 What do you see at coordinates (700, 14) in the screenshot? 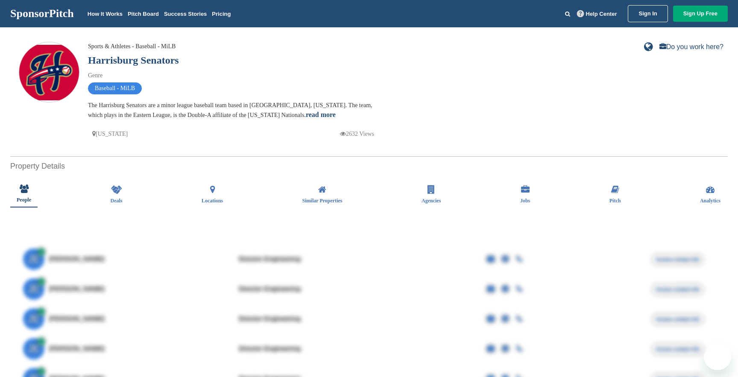
I see `a: Sign Up Free` at bounding box center [700, 14].